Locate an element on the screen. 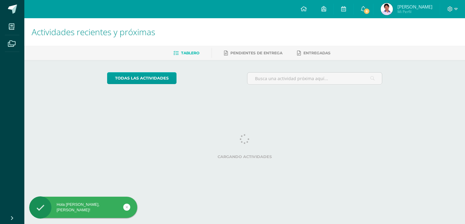  span: Mi Perfil is located at coordinates (414, 12).